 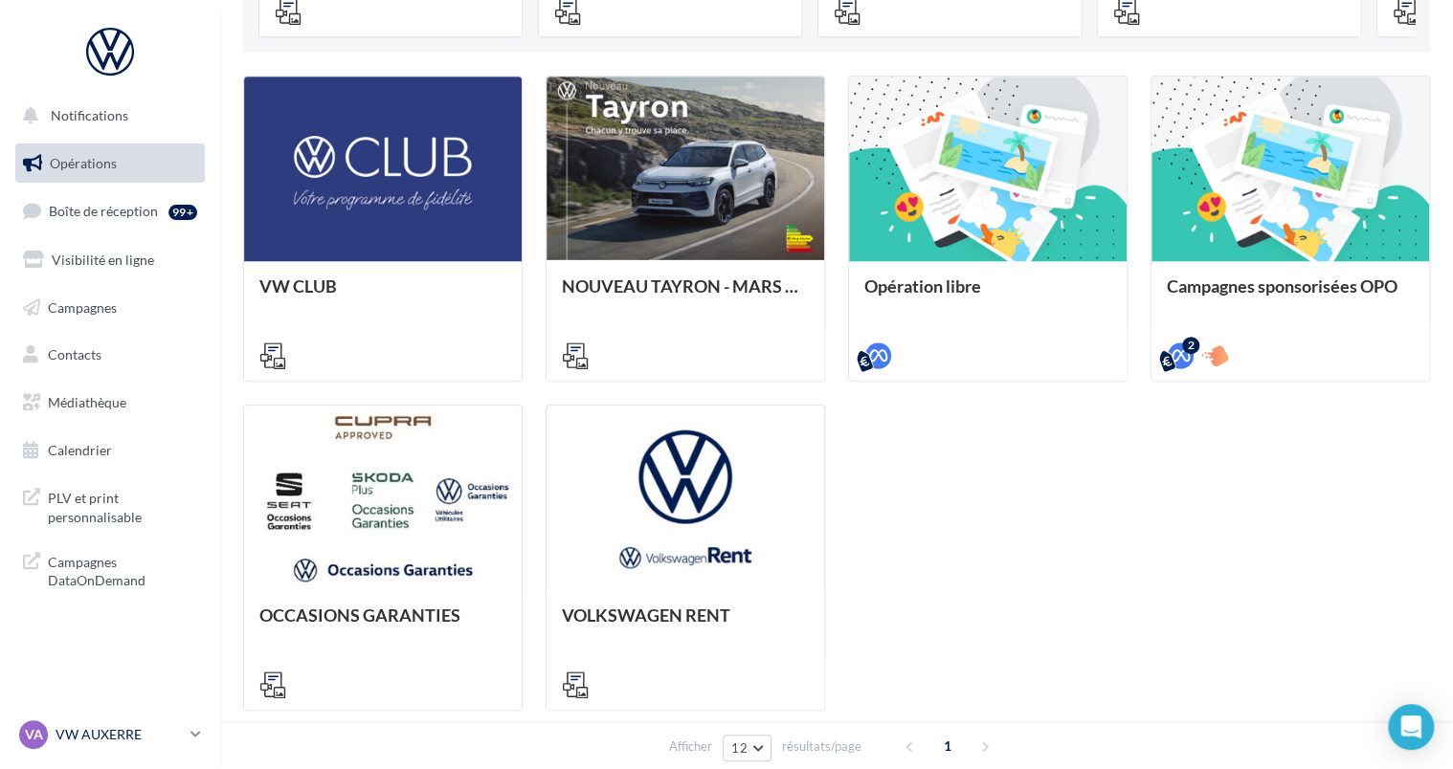 What do you see at coordinates (110, 403) in the screenshot?
I see `a: Médiathèque` at bounding box center [110, 403].